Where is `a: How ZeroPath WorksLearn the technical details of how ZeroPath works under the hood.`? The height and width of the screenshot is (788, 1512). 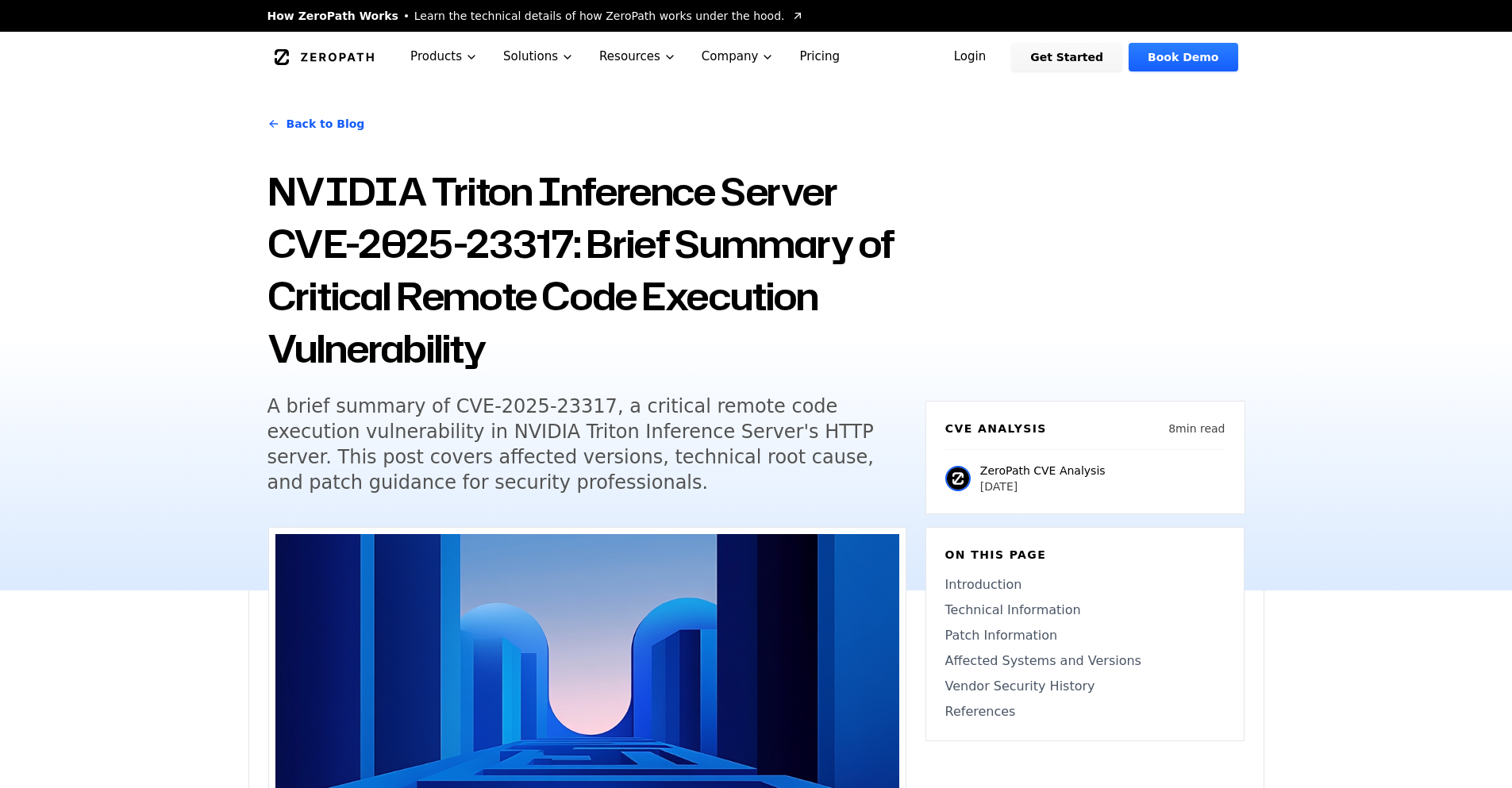
a: How ZeroPath WorksLearn the technical details of how ZeroPath works under the hood. is located at coordinates (536, 16).